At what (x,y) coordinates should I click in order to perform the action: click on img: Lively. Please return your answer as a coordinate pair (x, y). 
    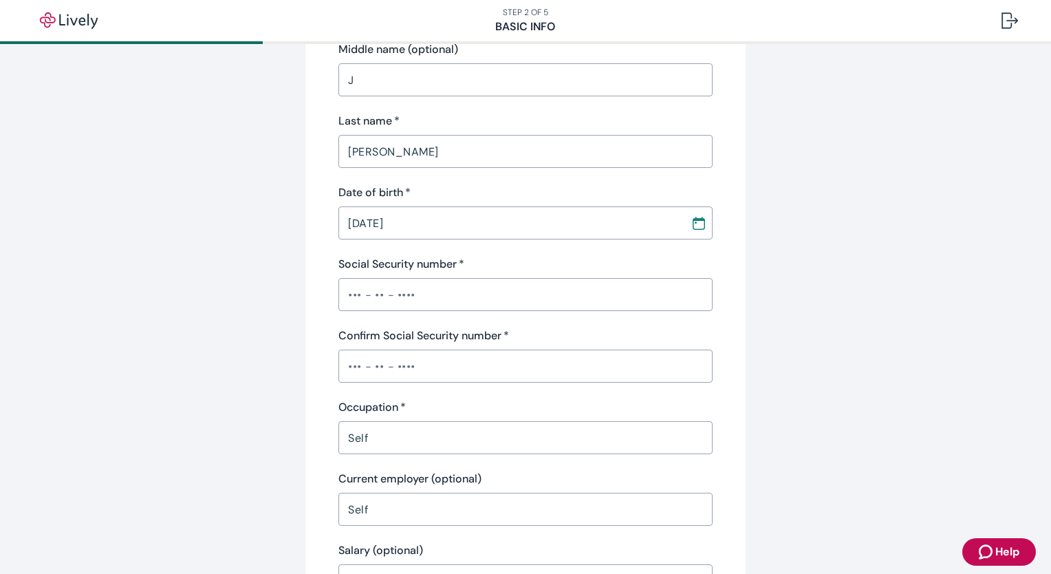
    Looking at the image, I should click on (69, 21).